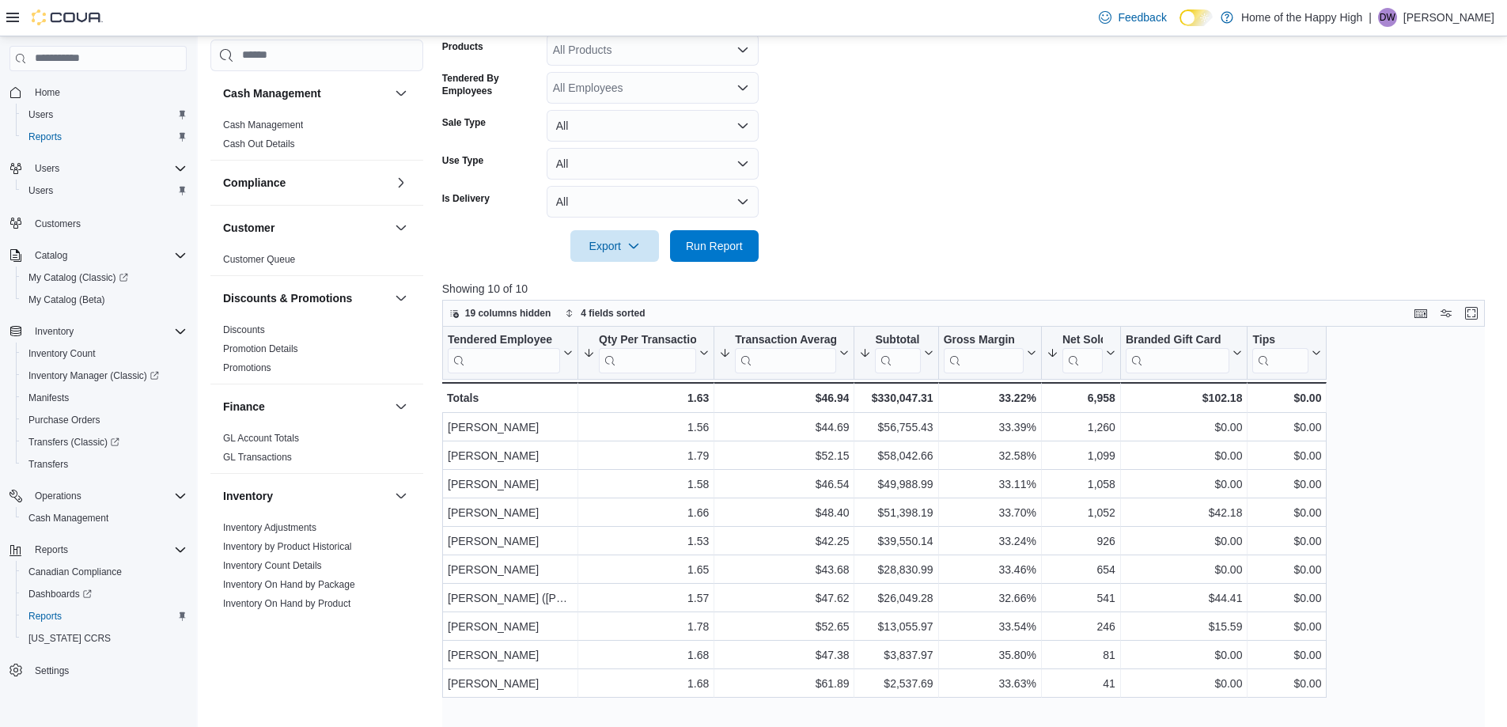 This screenshot has width=1507, height=727. What do you see at coordinates (289, 585) in the screenshot?
I see `span: Inventory On Hand by Package` at bounding box center [289, 585].